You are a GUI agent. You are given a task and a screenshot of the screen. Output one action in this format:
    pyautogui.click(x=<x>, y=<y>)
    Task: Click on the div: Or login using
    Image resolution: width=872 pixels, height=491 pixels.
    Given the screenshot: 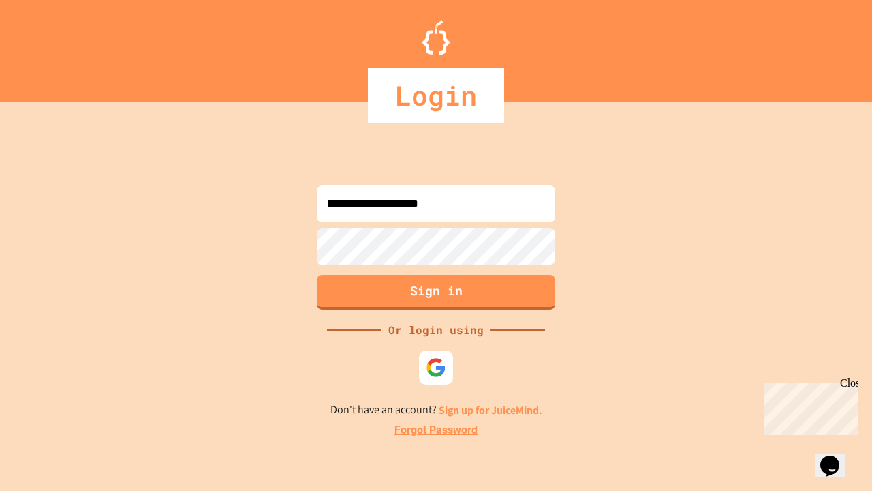 What is the action you would take?
    pyautogui.click(x=436, y=330)
    